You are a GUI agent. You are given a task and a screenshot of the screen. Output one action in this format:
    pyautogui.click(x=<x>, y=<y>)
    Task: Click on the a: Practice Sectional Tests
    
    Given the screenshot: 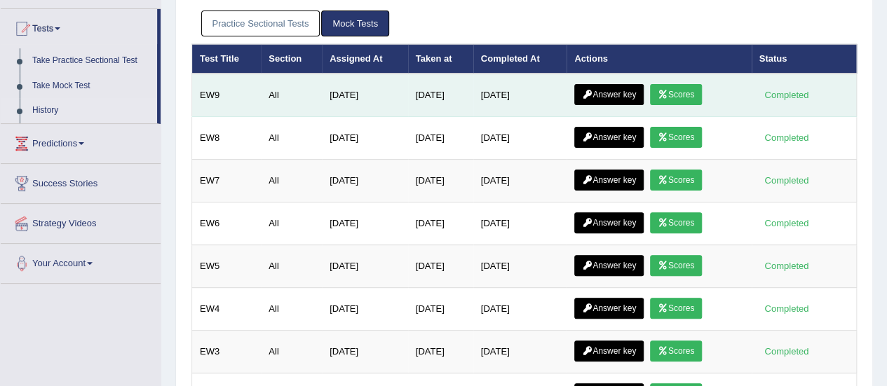 What is the action you would take?
    pyautogui.click(x=261, y=23)
    